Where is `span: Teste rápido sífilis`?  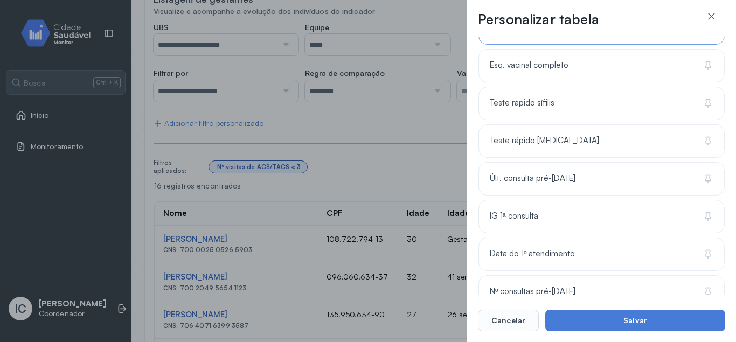 span: Teste rápido sífilis is located at coordinates (522, 103).